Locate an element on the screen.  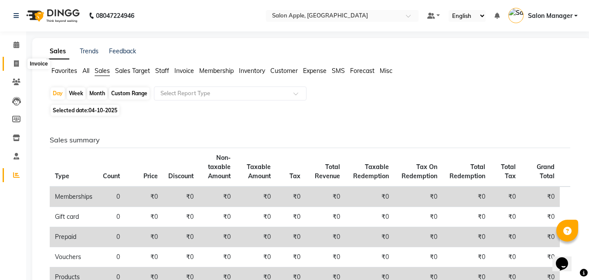
span: Invoice is located at coordinates (184, 71).